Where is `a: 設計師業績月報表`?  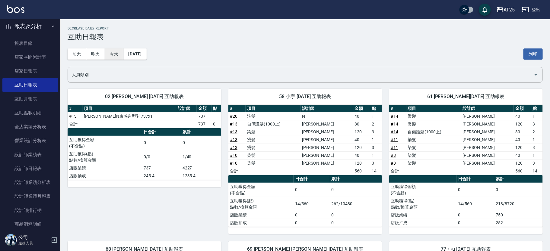
a: 設計師業績月報表 is located at coordinates (30, 197).